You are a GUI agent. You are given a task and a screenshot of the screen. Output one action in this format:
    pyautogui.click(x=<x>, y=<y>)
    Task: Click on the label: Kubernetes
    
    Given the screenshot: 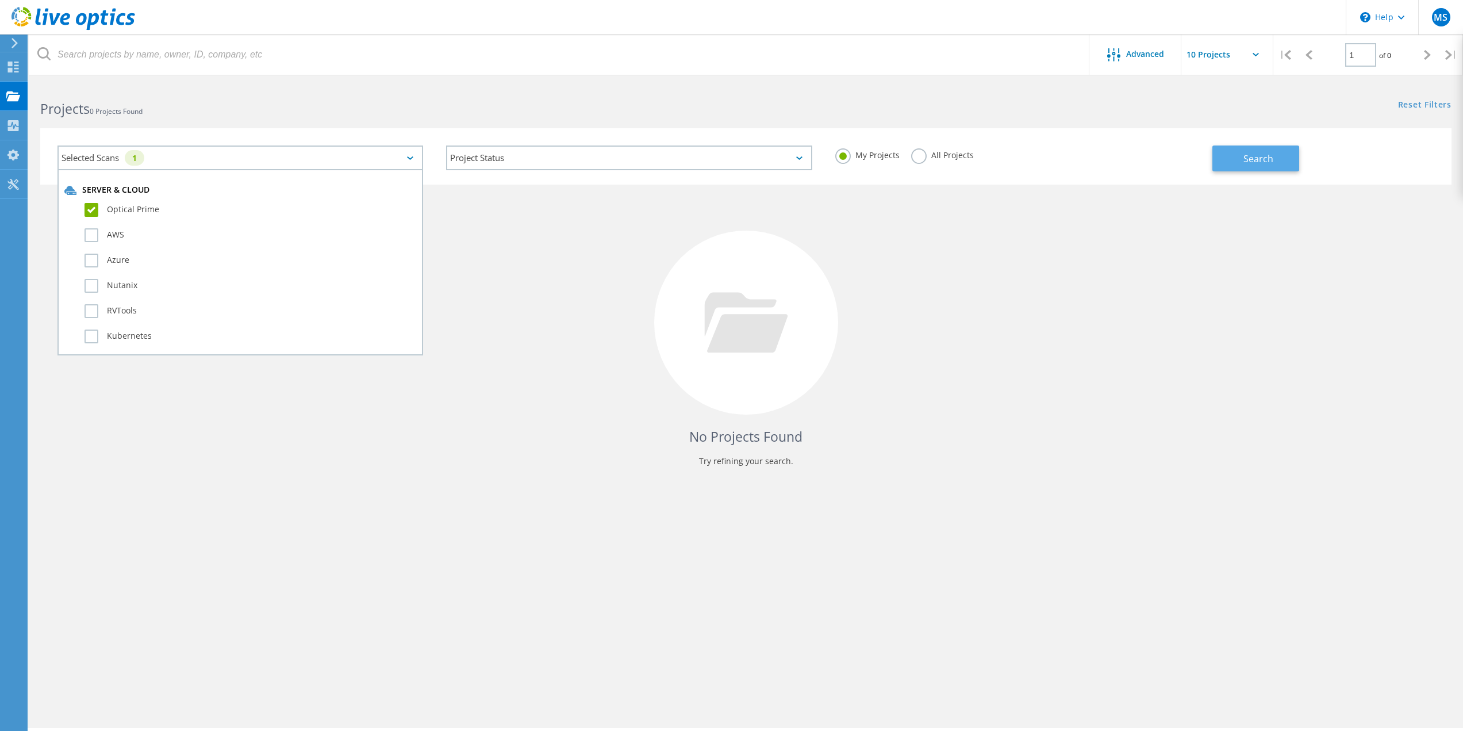 What is the action you would take?
    pyautogui.click(x=250, y=336)
    